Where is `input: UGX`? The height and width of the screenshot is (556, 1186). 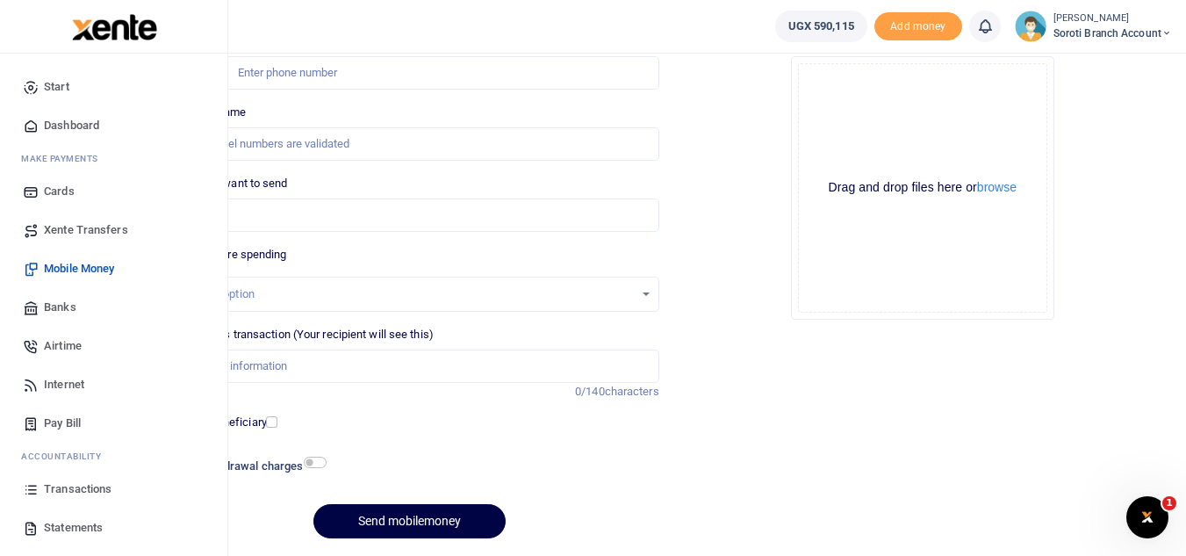
input: UGX is located at coordinates (409, 215).